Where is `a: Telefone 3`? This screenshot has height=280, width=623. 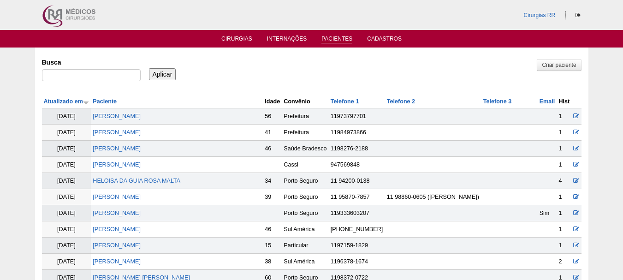
a: Telefone 3 is located at coordinates (497, 101).